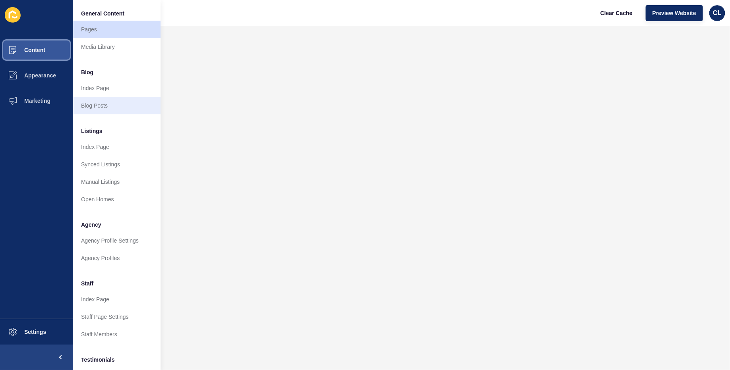 This screenshot has height=370, width=730. What do you see at coordinates (117, 182) in the screenshot?
I see `a: Manual Listings` at bounding box center [117, 182].